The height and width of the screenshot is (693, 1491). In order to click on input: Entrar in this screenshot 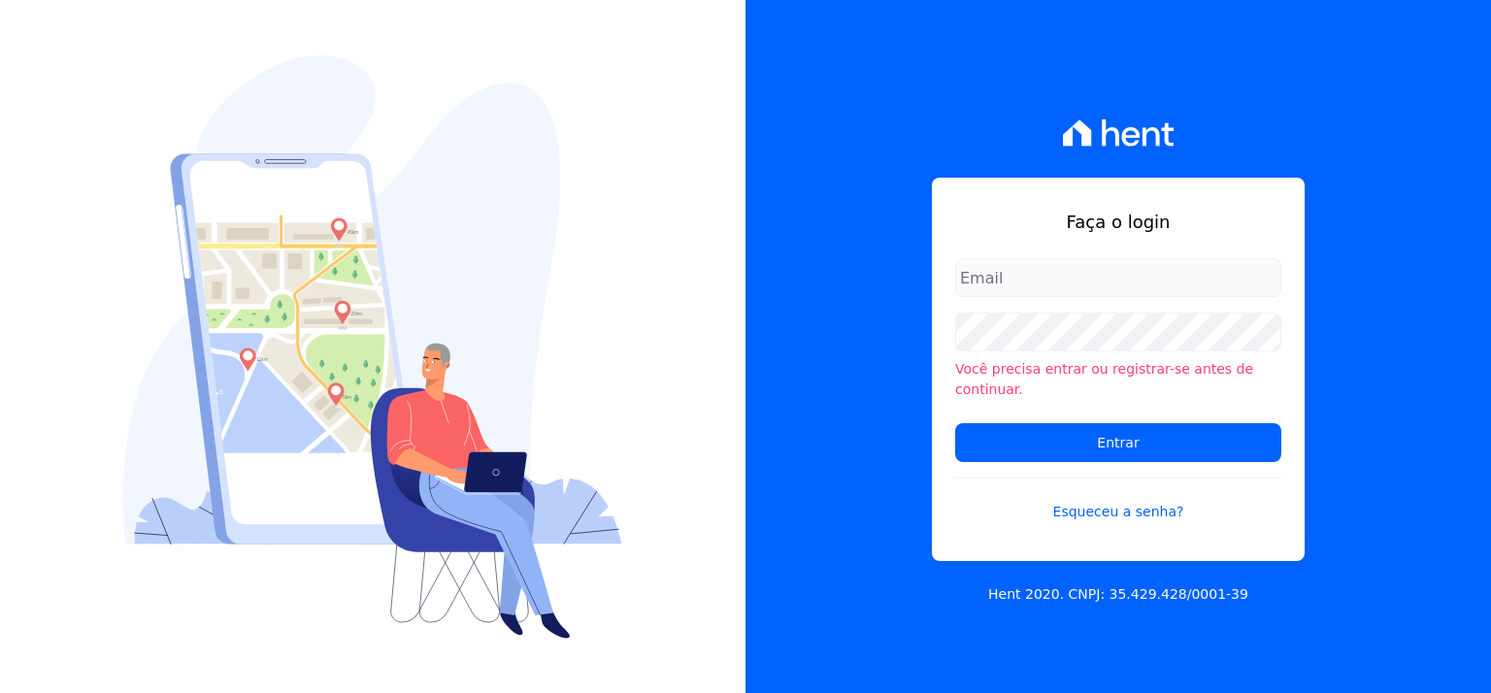, I will do `click(1118, 443)`.